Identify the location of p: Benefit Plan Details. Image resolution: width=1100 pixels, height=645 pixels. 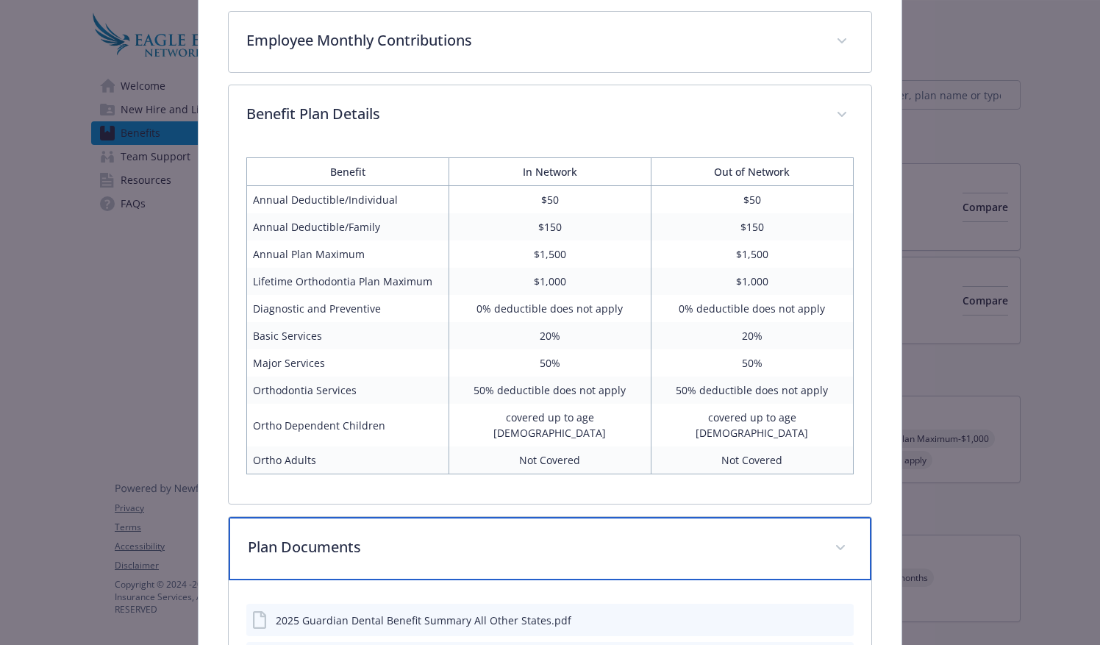
(531, 114).